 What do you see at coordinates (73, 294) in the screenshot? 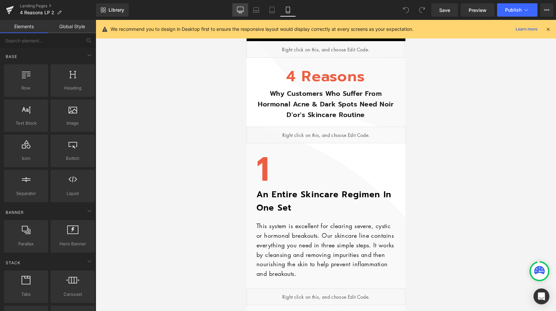
I see `span: Carousel` at bounding box center [73, 294].